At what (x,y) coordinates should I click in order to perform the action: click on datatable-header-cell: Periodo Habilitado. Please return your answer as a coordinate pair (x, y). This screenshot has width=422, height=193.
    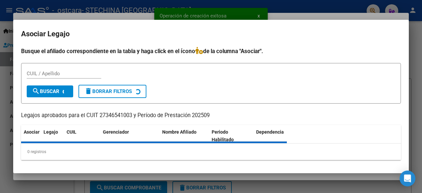
    Looking at the image, I should click on (231, 136).